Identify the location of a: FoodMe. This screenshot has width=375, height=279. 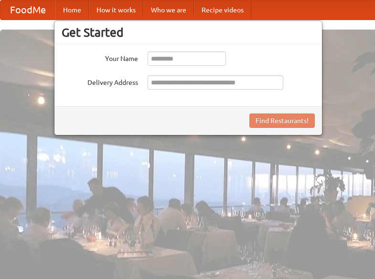
(28, 10).